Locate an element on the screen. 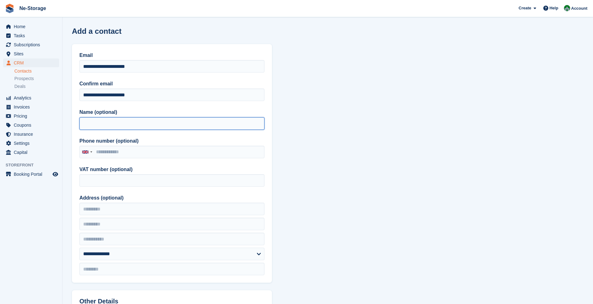 The width and height of the screenshot is (593, 304). label: Confirm email is located at coordinates (172, 84).